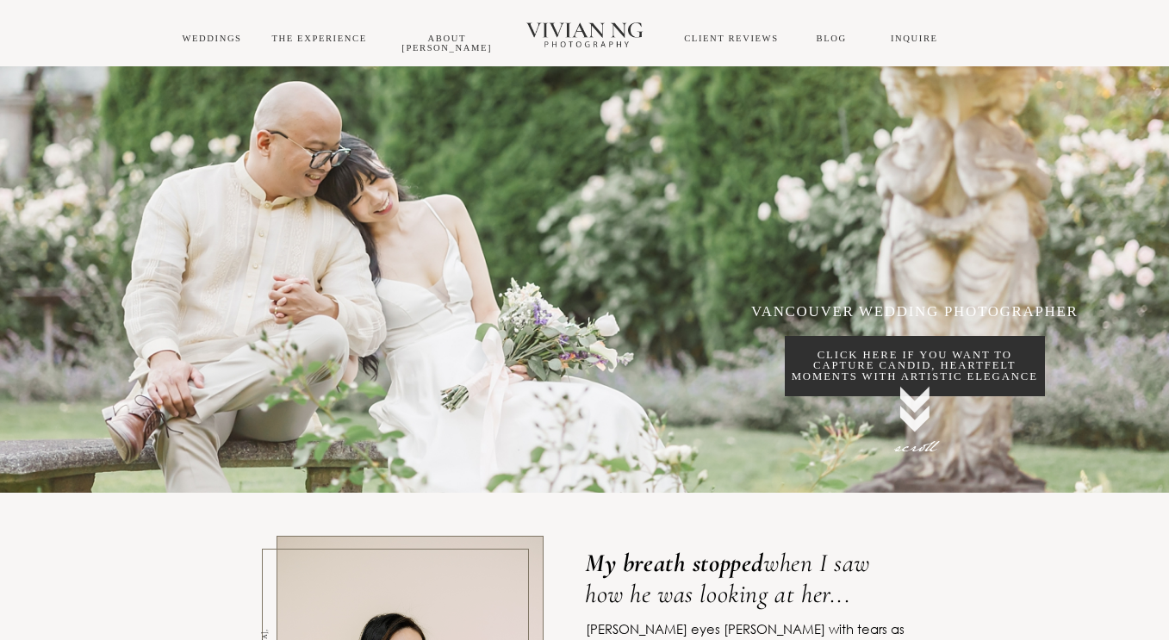  Describe the element at coordinates (915, 448) in the screenshot. I see `span: scroll` at that location.